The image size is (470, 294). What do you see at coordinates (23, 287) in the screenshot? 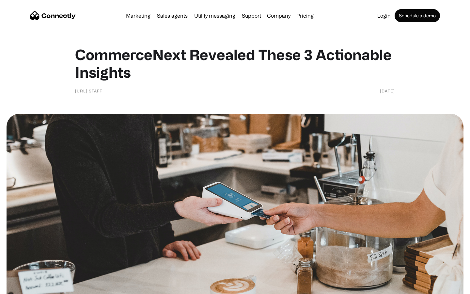
I see `aside: Language selected: English` at bounding box center [23, 287].